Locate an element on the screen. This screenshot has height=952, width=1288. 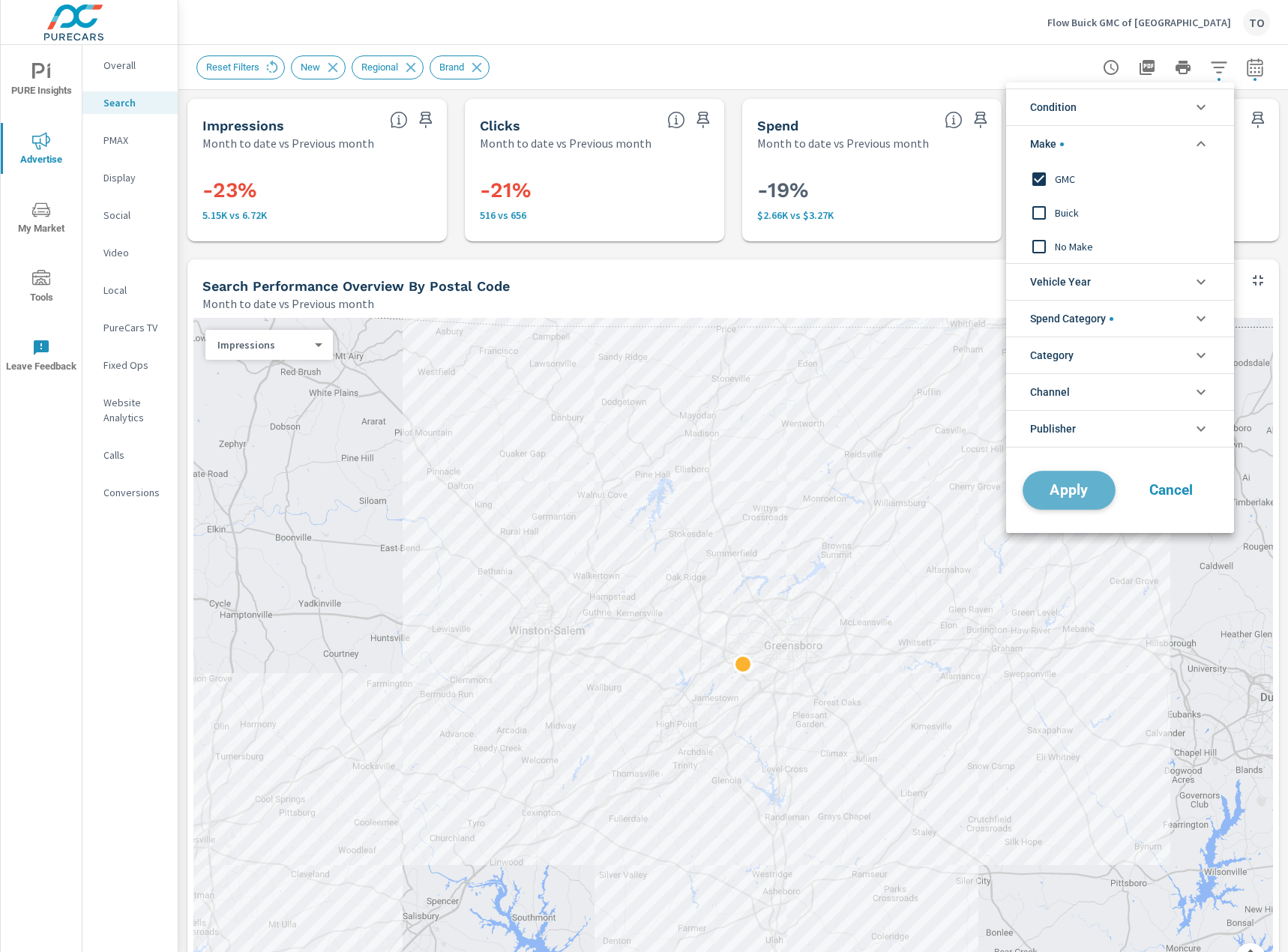
button: Cancel is located at coordinates (1171, 490).